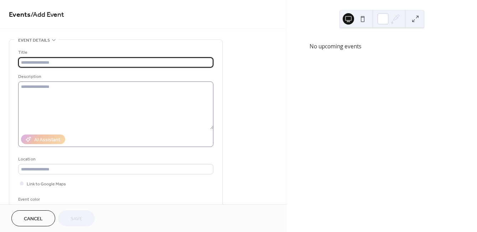  What do you see at coordinates (33, 218) in the screenshot?
I see `a: Cancel` at bounding box center [33, 218].